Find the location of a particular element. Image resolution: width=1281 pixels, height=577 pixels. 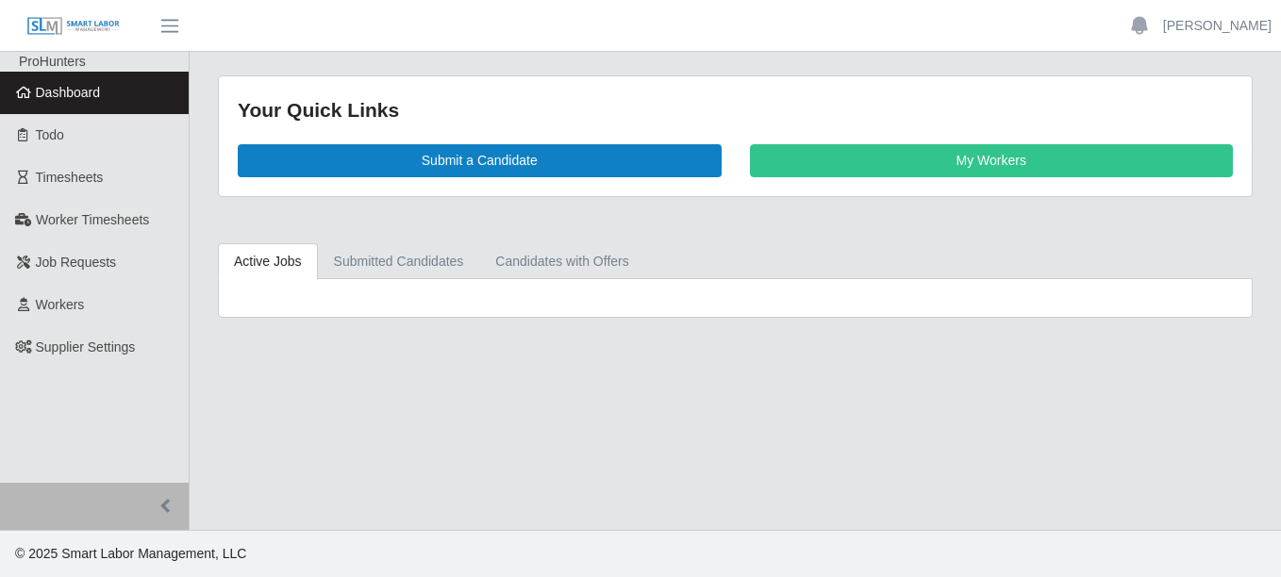

a: Candidates with Offers is located at coordinates (561, 261).